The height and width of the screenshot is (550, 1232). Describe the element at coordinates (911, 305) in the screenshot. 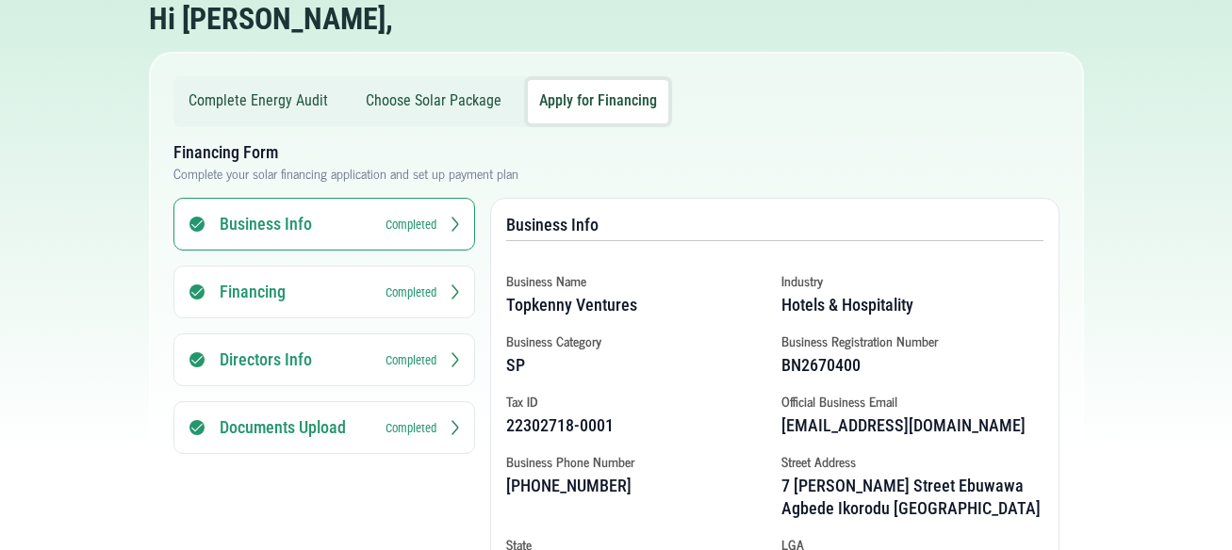

I see `h4: Hotels & Hospitality` at that location.